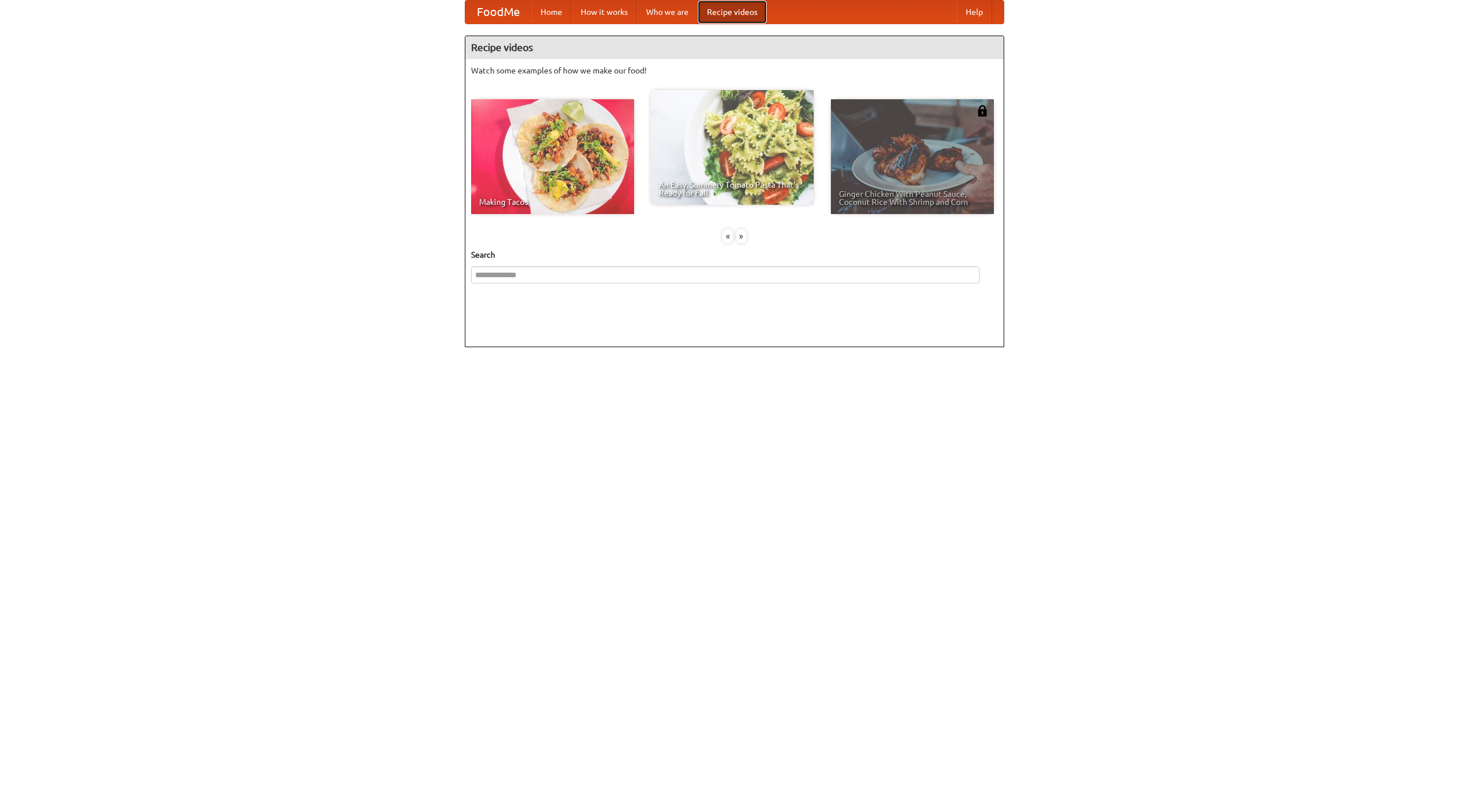 This screenshot has width=1469, height=812. Describe the element at coordinates (982, 110) in the screenshot. I see `img: 483408.png` at that location.